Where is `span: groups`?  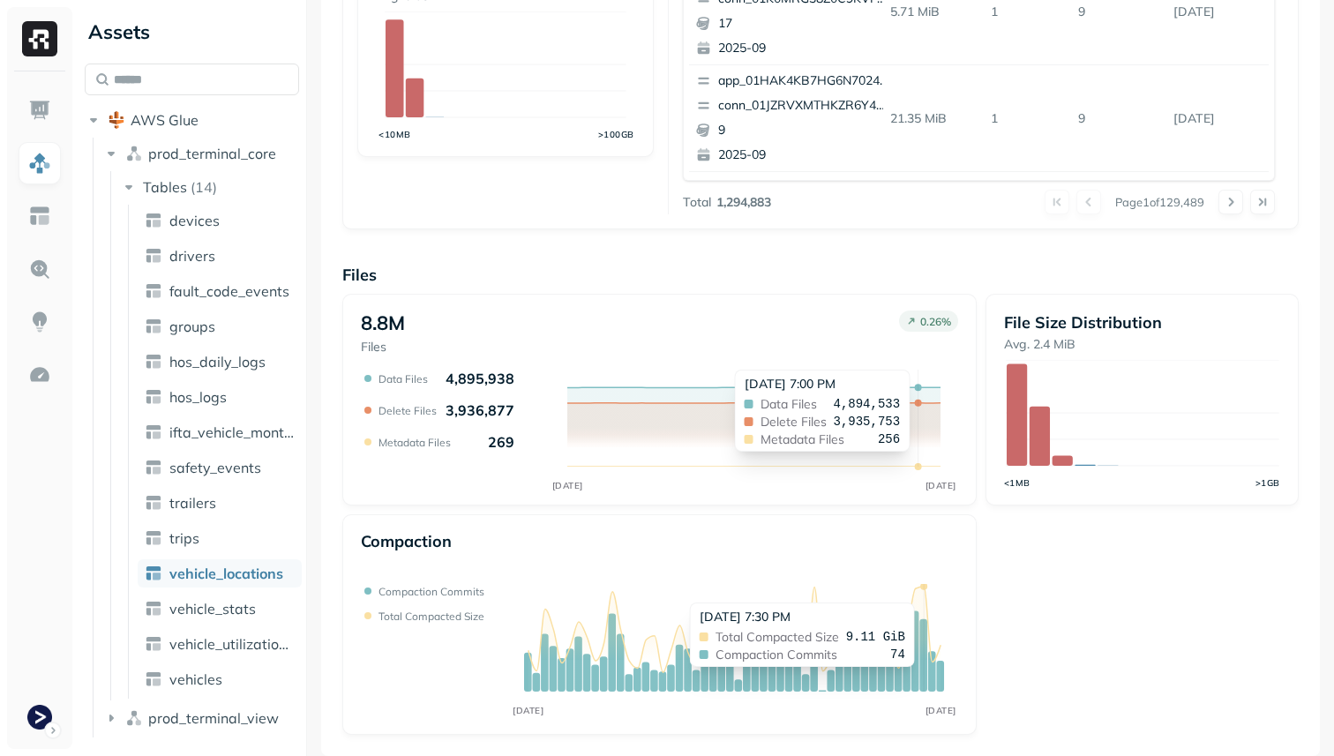 span: groups is located at coordinates (192, 327).